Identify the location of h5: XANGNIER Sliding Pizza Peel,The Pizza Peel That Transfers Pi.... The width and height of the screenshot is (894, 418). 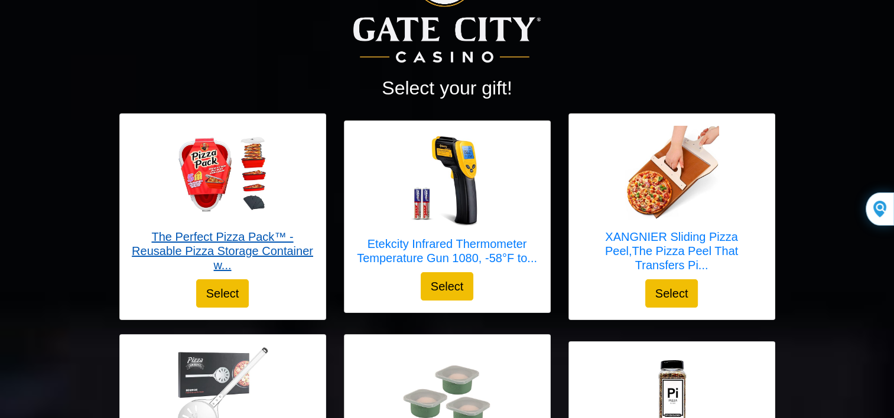
(672, 251).